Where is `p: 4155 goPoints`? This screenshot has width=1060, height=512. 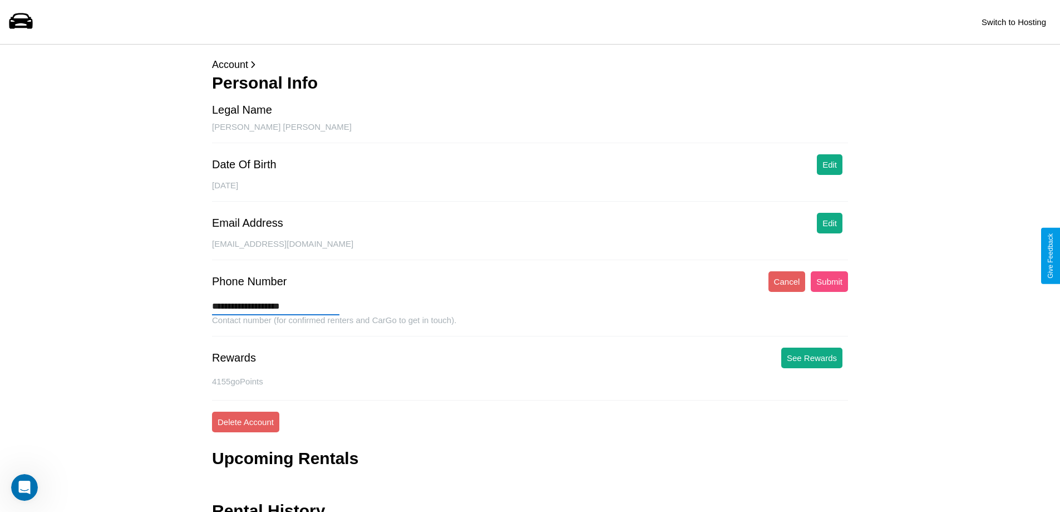 p: 4155 goPoints is located at coordinates (530, 381).